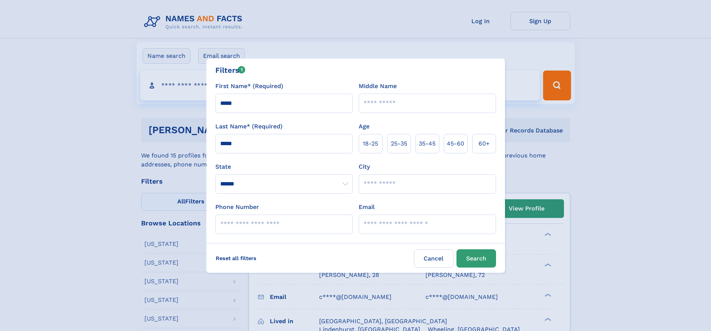  I want to click on label: Email, so click(366, 207).